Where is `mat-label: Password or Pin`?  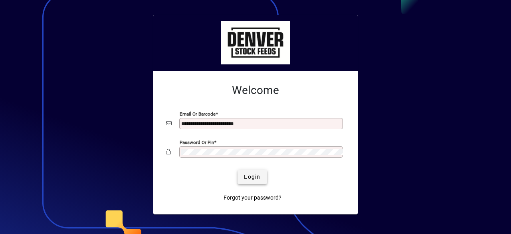 mat-label: Password or Pin is located at coordinates (197, 142).